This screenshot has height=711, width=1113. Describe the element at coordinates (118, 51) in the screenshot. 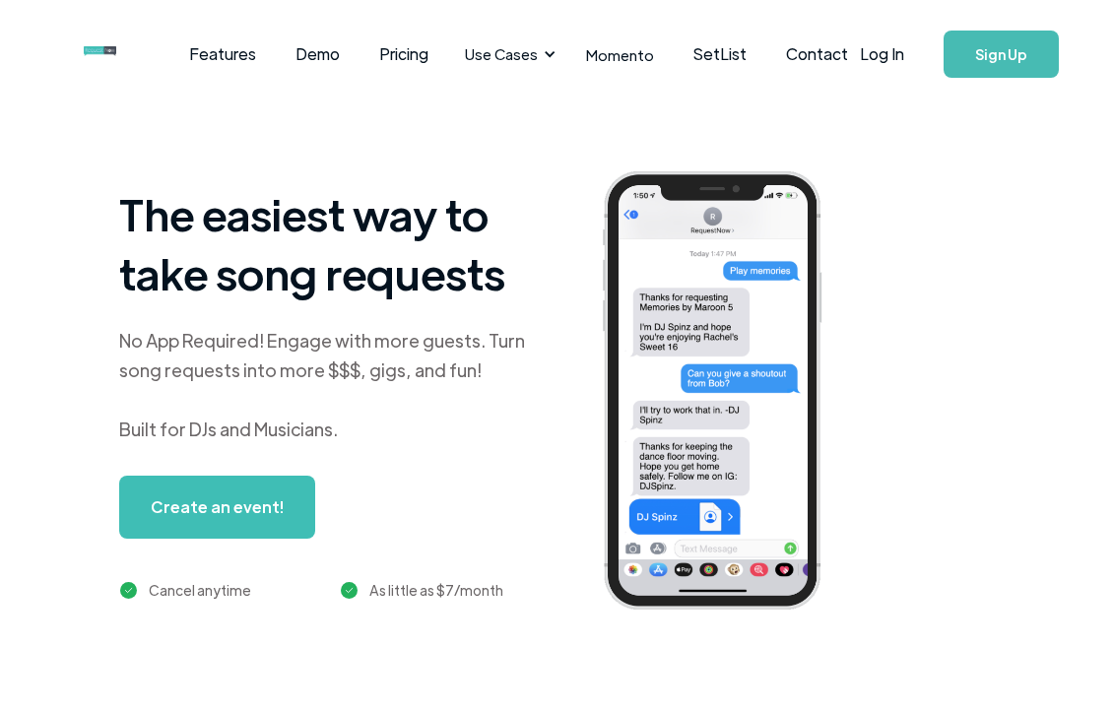

I see `img: requestnow logo` at that location.